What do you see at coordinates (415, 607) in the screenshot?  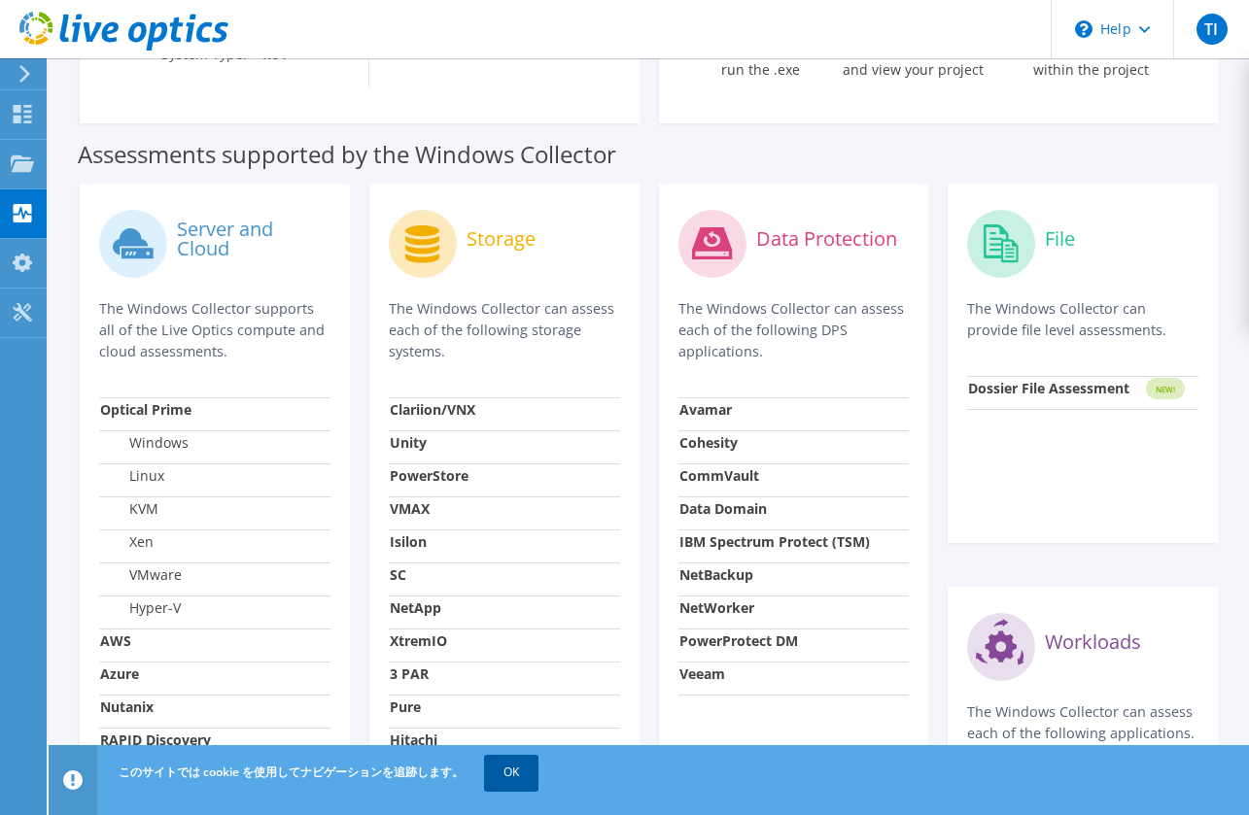 I see `strong: NetApp` at bounding box center [415, 607].